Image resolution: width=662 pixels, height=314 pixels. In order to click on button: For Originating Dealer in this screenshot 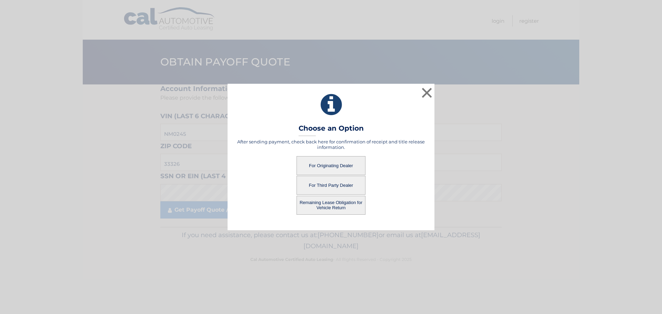, I will do `click(331, 165)`.